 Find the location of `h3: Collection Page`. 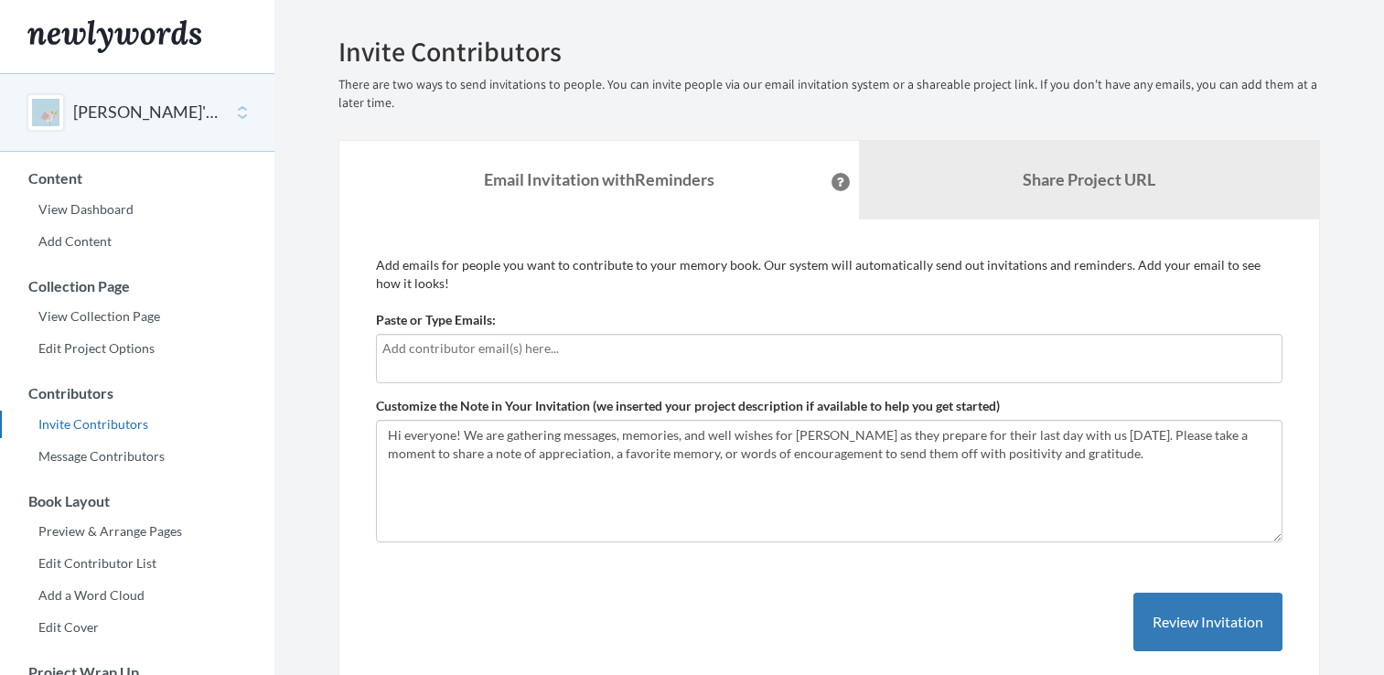

h3: Collection Page is located at coordinates (137, 286).